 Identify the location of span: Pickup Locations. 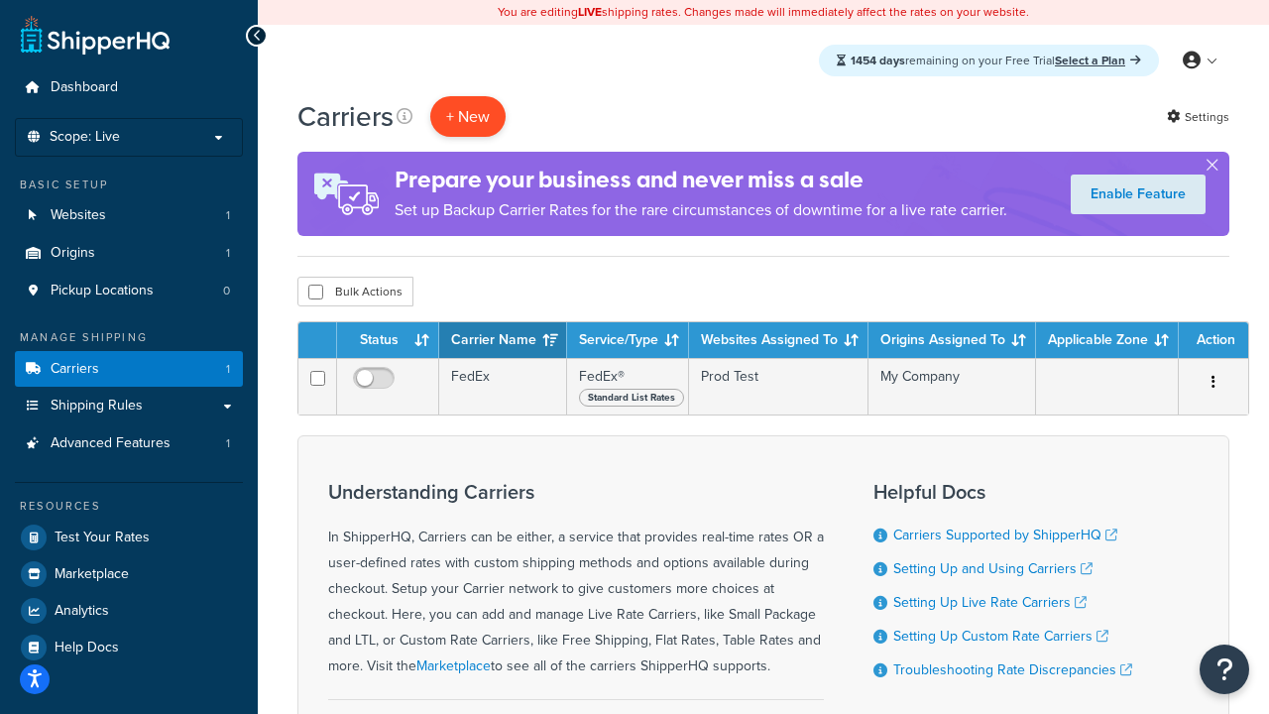
(102, 291).